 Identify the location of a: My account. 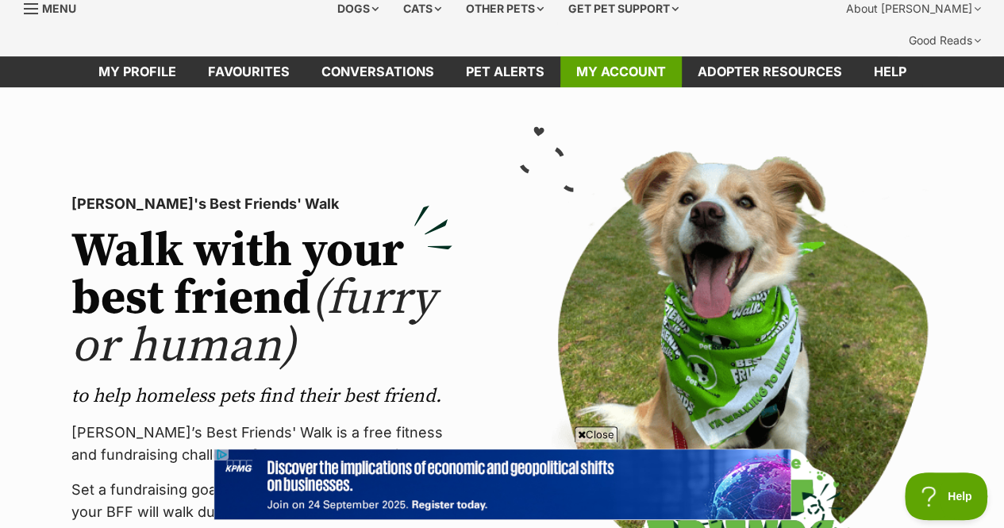
(621, 71).